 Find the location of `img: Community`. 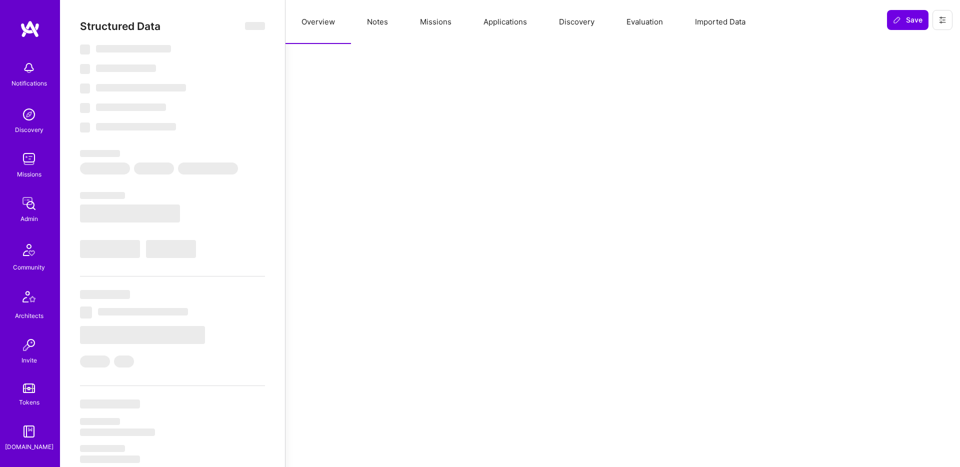

img: Community is located at coordinates (29, 250).